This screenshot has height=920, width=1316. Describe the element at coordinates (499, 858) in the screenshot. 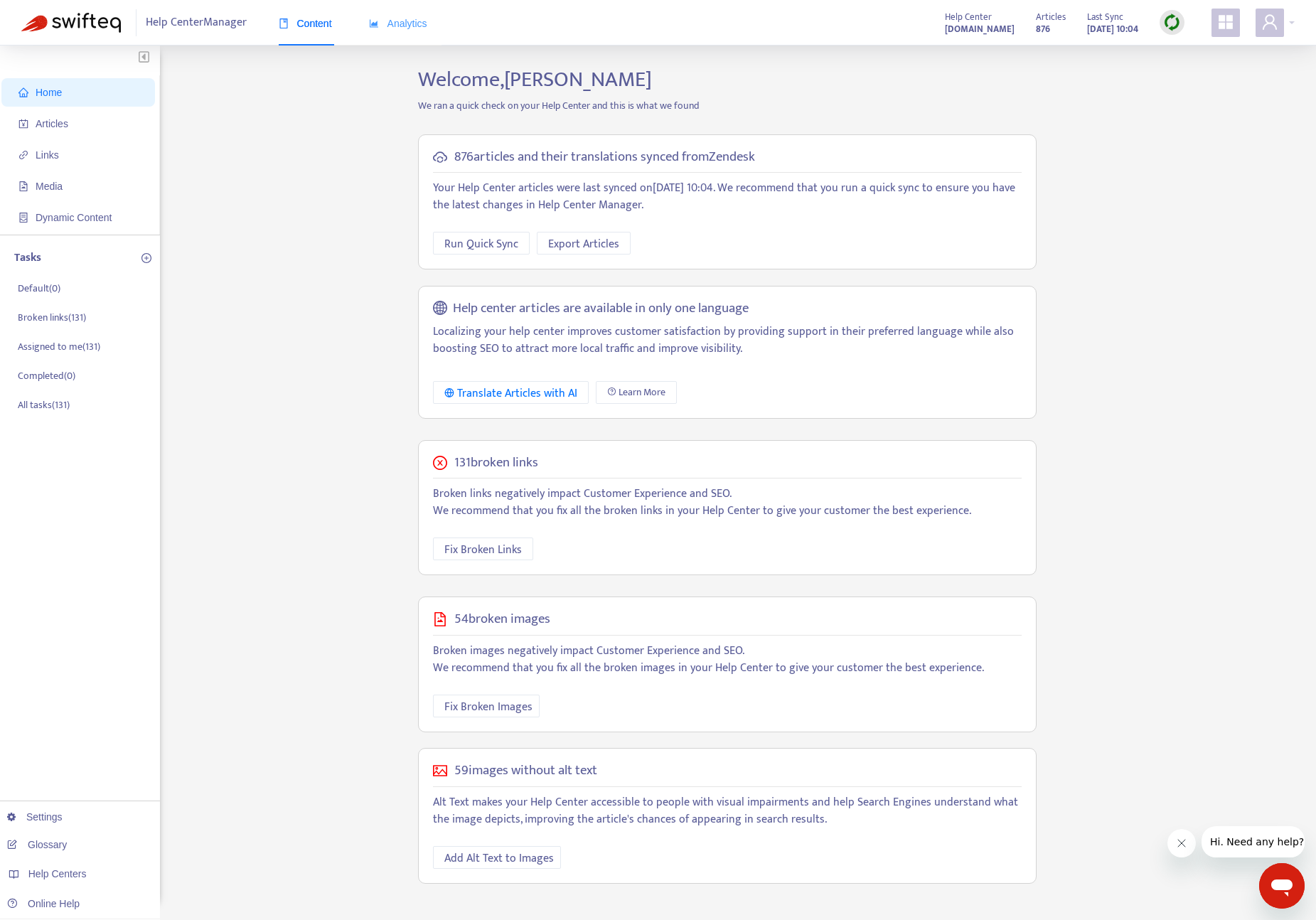

I see `span: Add Alt Text to Images` at that location.